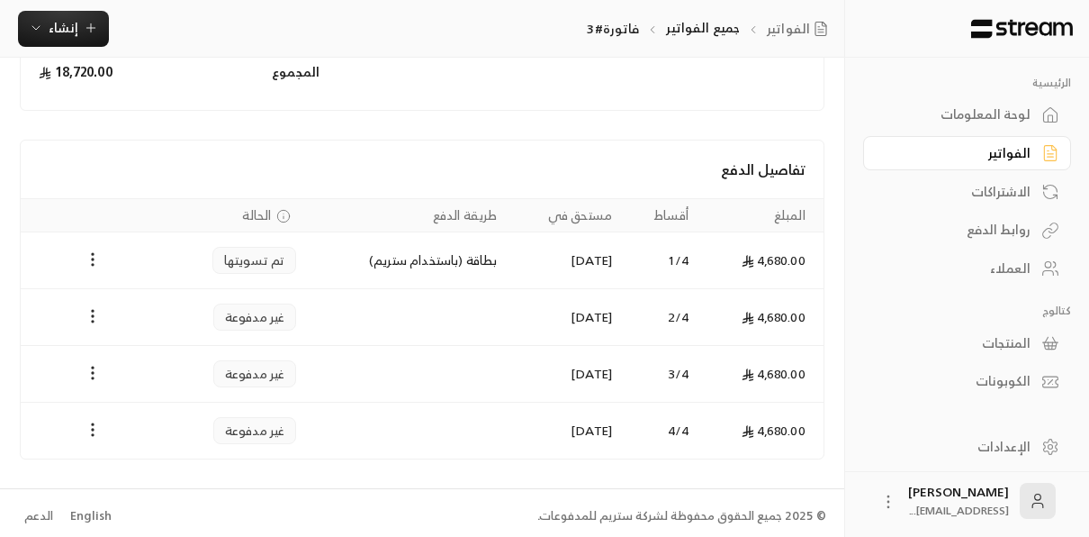  What do you see at coordinates (967, 191) in the screenshot?
I see `a: الاشتراكات` at bounding box center [967, 191].